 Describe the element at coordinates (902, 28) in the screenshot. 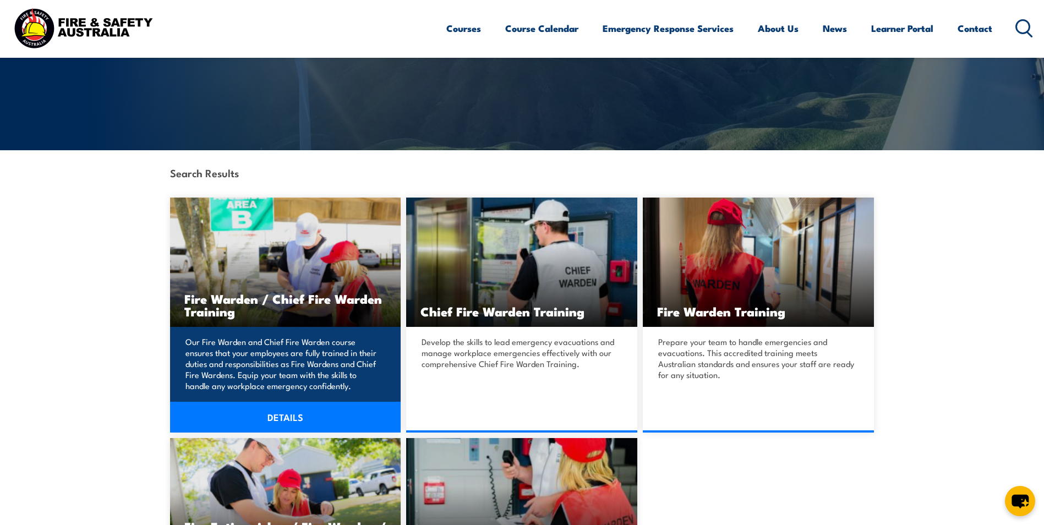

I see `a: Learner Portal` at that location.